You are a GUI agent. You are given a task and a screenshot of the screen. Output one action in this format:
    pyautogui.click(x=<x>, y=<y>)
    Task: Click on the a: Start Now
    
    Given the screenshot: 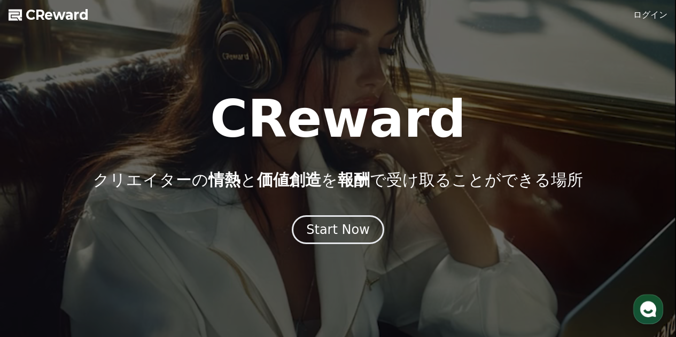 What is the action you would take?
    pyautogui.click(x=338, y=231)
    